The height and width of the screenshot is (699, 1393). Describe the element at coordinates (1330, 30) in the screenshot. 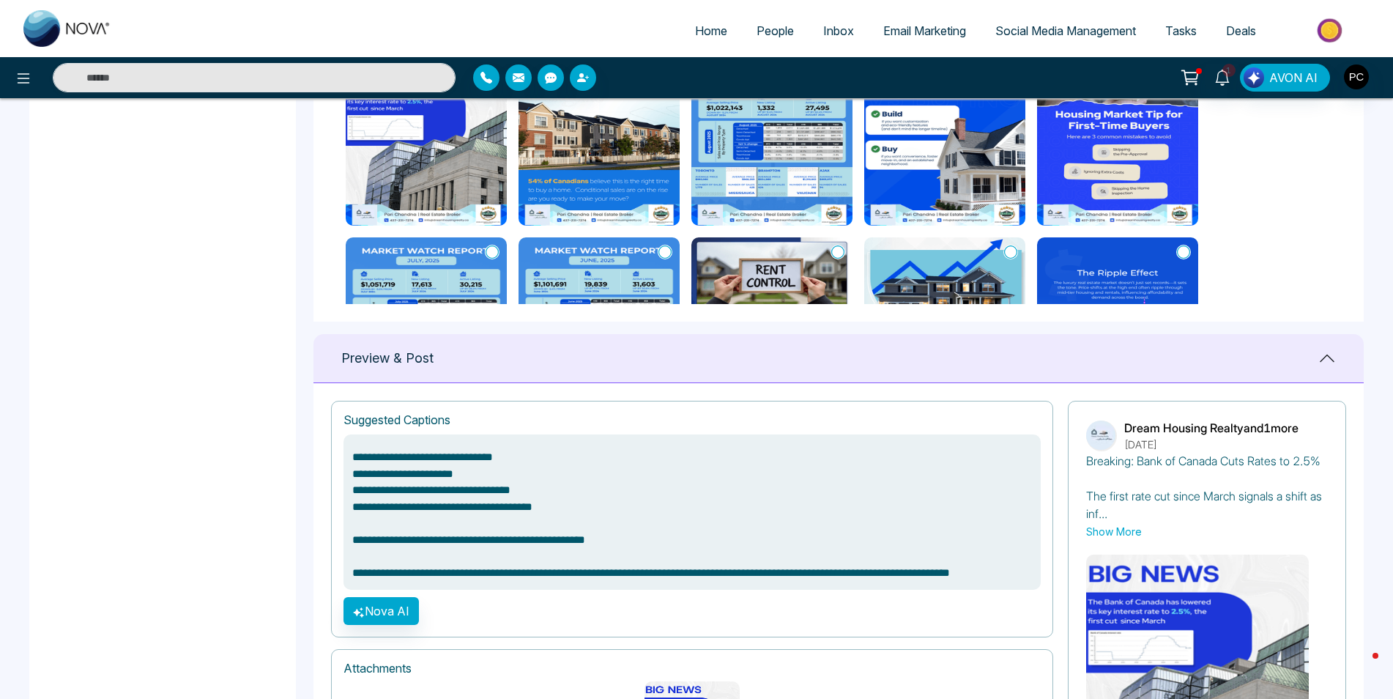

I see `img: Market-place.gif` at that location.